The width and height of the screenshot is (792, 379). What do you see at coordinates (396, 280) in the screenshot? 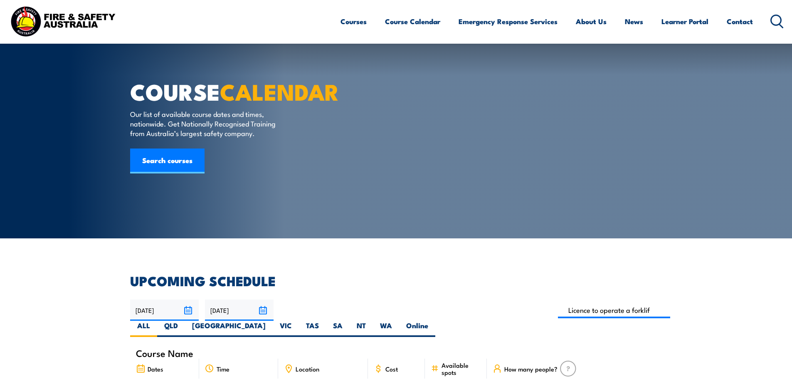
I see `h2: UPCOMING SCHEDULE` at bounding box center [396, 280].